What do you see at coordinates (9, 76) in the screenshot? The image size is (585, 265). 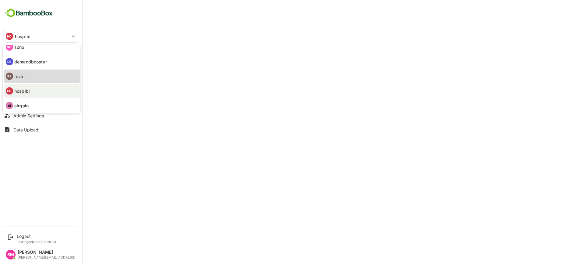 I see `div: RE` at bounding box center [9, 76].